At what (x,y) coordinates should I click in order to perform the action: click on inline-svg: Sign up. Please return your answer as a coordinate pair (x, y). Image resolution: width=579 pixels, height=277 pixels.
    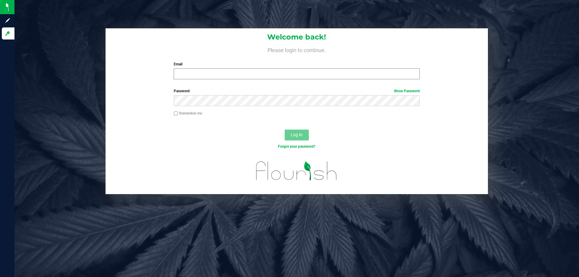
    Looking at the image, I should click on (8, 20).